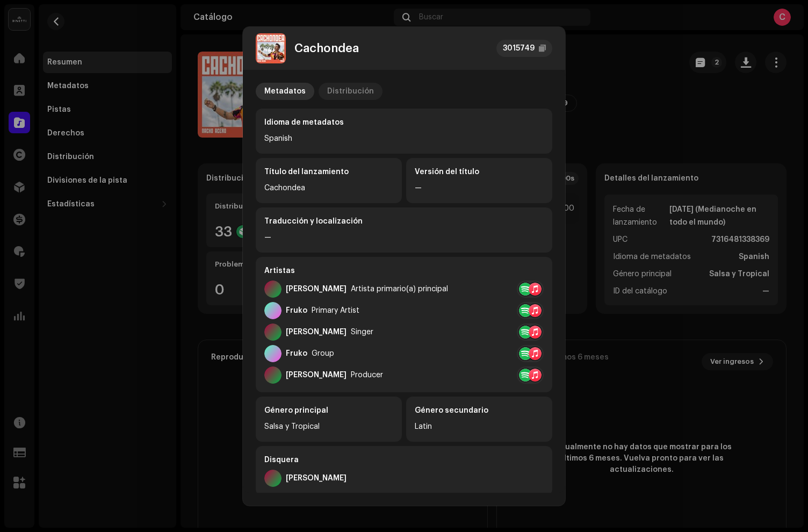 The image size is (808, 532). What do you see at coordinates (399, 289) in the screenshot?
I see `div: Artista primario(a) principal` at bounding box center [399, 289].